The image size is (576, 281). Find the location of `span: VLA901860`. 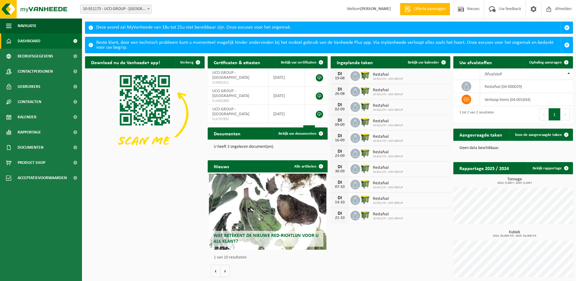

span: VLA901860 is located at coordinates (238, 101).